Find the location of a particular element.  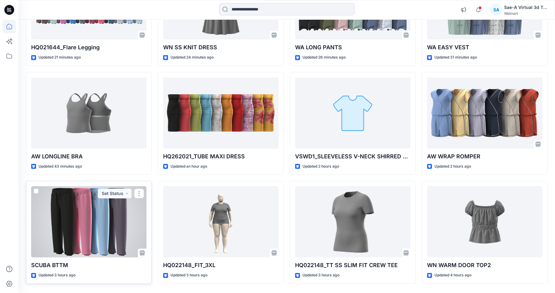

p: Updated 21 minutes ago is located at coordinates (60, 57).